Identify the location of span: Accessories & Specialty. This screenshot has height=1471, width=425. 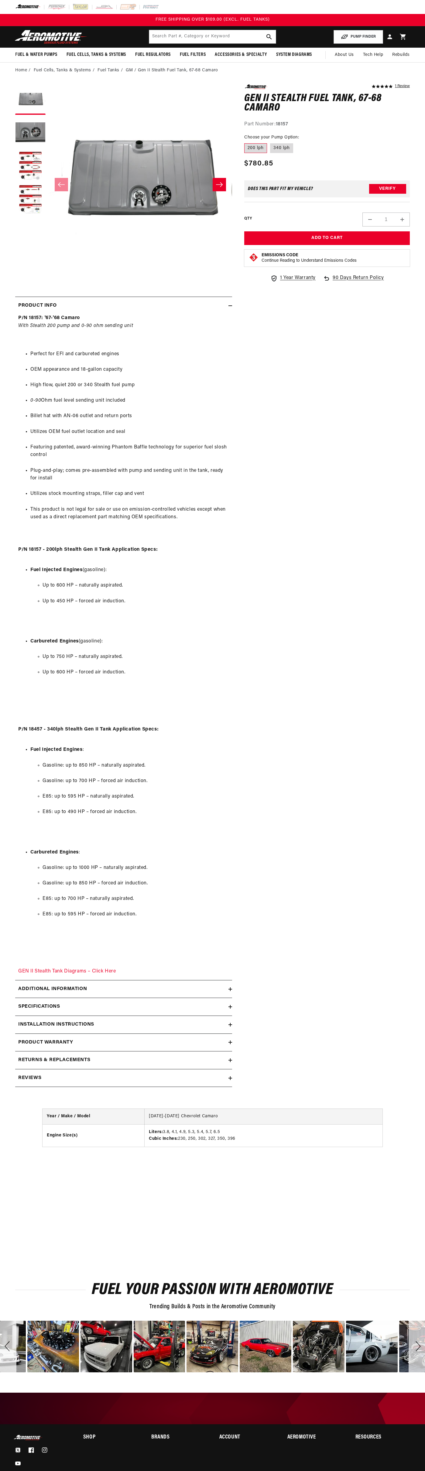
(241, 55).